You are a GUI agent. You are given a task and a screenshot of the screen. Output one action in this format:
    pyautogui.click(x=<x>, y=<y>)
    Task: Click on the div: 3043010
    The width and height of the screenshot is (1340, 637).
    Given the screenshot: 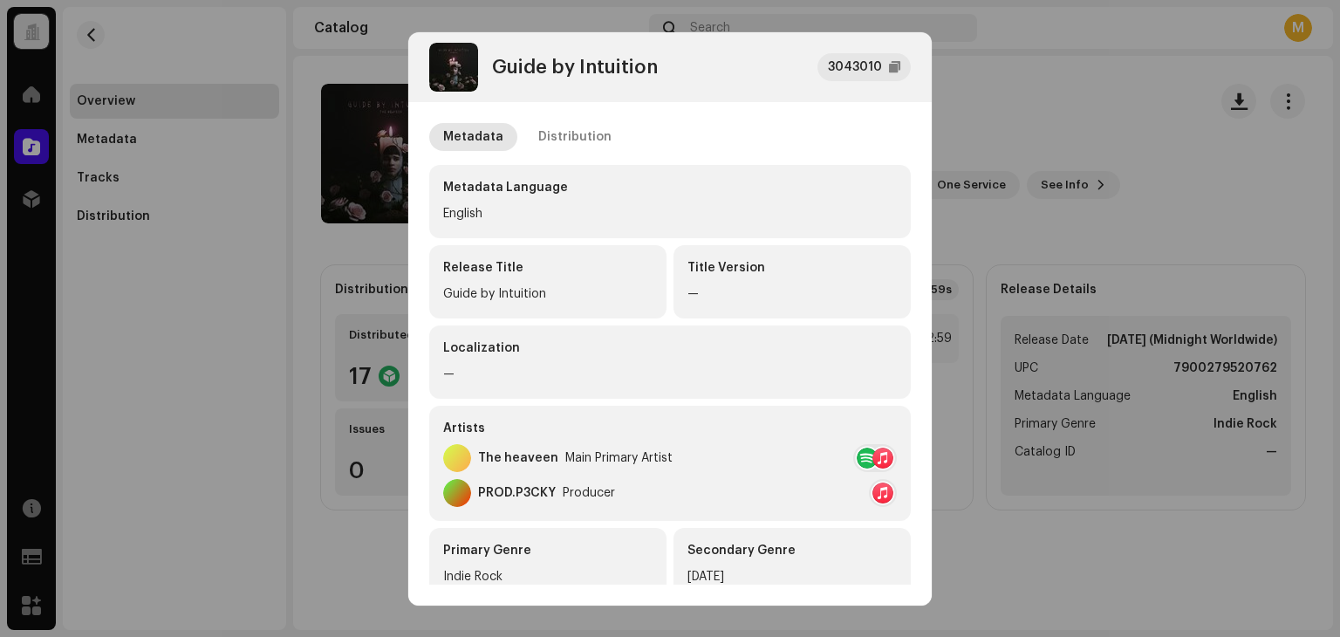 What is the action you would take?
    pyautogui.click(x=855, y=67)
    